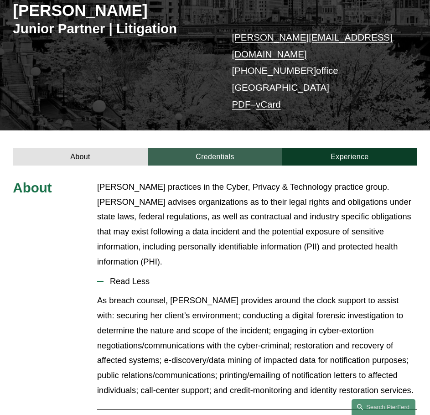 This screenshot has height=415, width=430. What do you see at coordinates (32, 187) in the screenshot?
I see `span: About` at bounding box center [32, 187].